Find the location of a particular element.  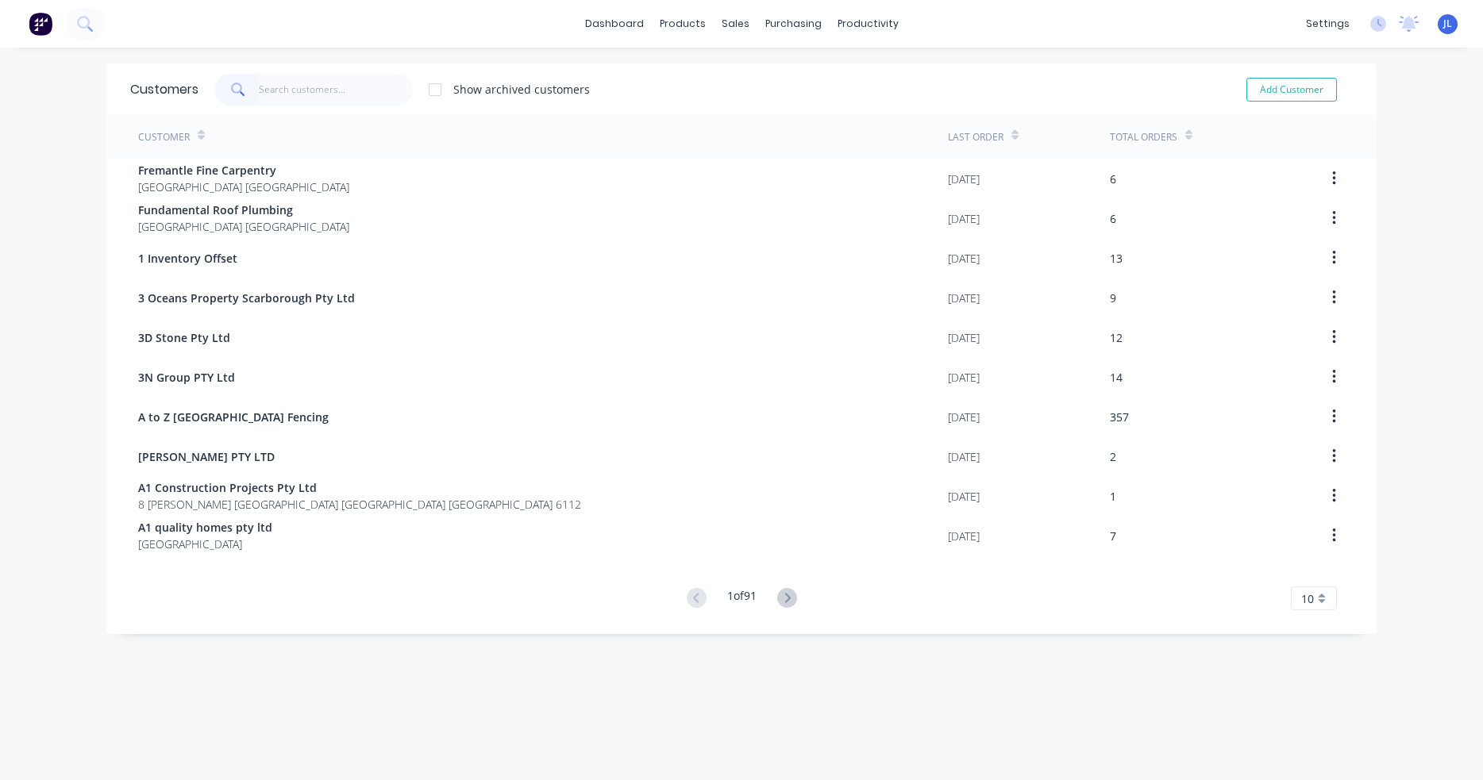

span: 3D Stone Pty Ltd is located at coordinates (184, 337).